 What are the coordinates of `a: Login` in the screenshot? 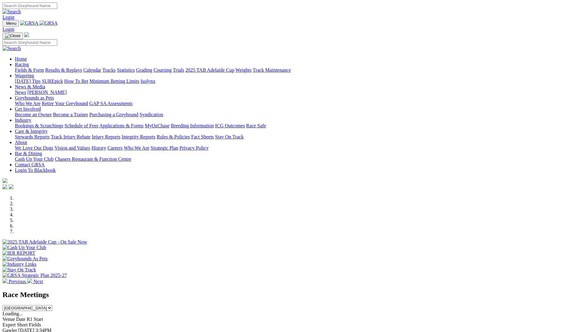 It's located at (8, 17).